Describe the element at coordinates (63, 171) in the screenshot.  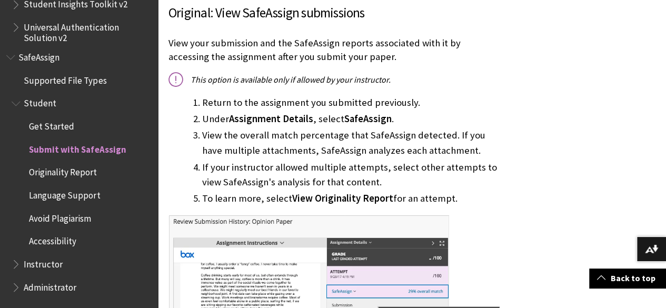
I see `span: Originality Report` at that location.